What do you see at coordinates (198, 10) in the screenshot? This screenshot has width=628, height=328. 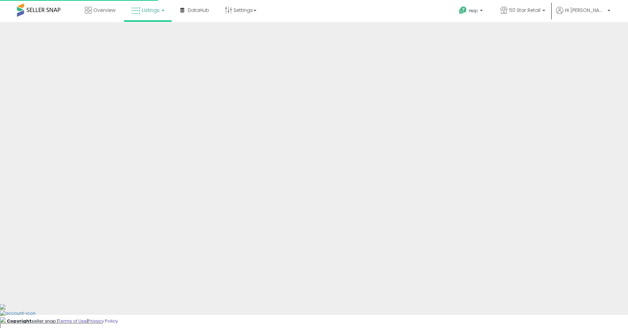 I see `span: DataHub` at bounding box center [198, 10].